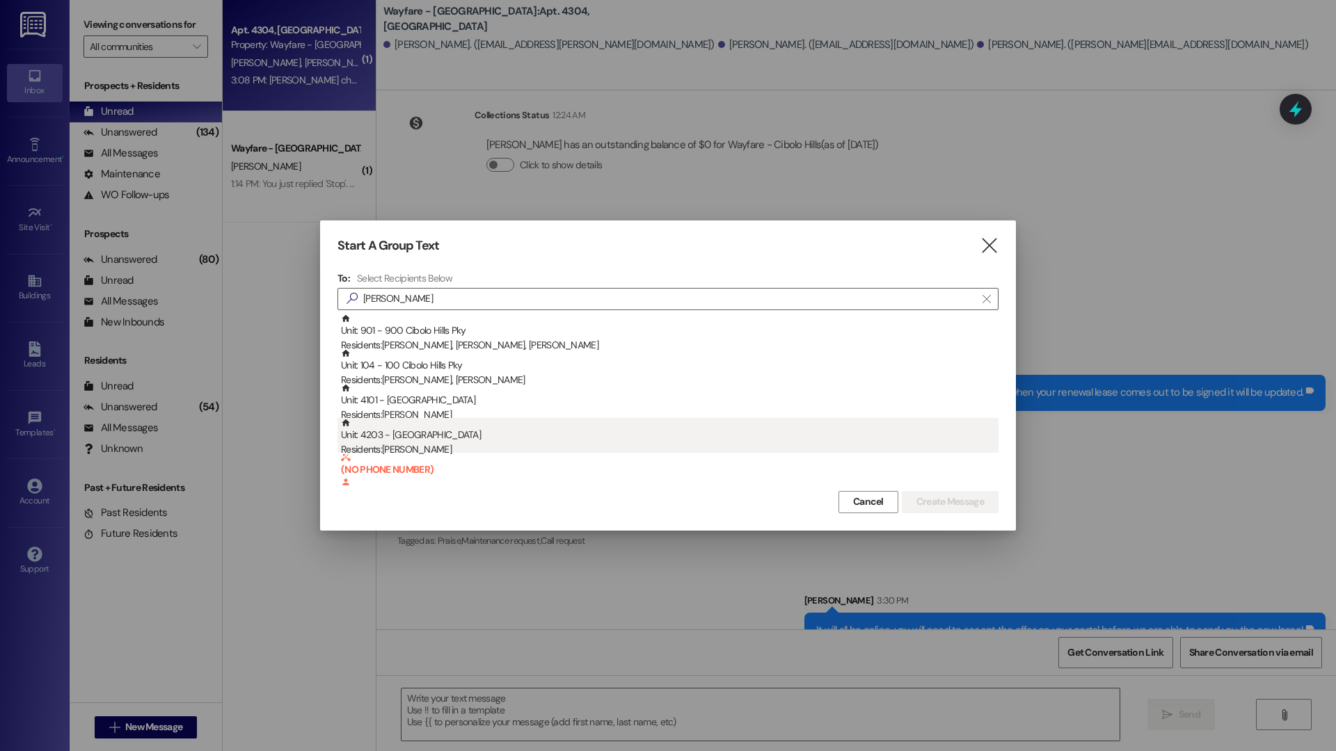 Image resolution: width=1336 pixels, height=751 pixels. Describe the element at coordinates (404, 278) in the screenshot. I see `h4: Select Recipients Below` at that location.